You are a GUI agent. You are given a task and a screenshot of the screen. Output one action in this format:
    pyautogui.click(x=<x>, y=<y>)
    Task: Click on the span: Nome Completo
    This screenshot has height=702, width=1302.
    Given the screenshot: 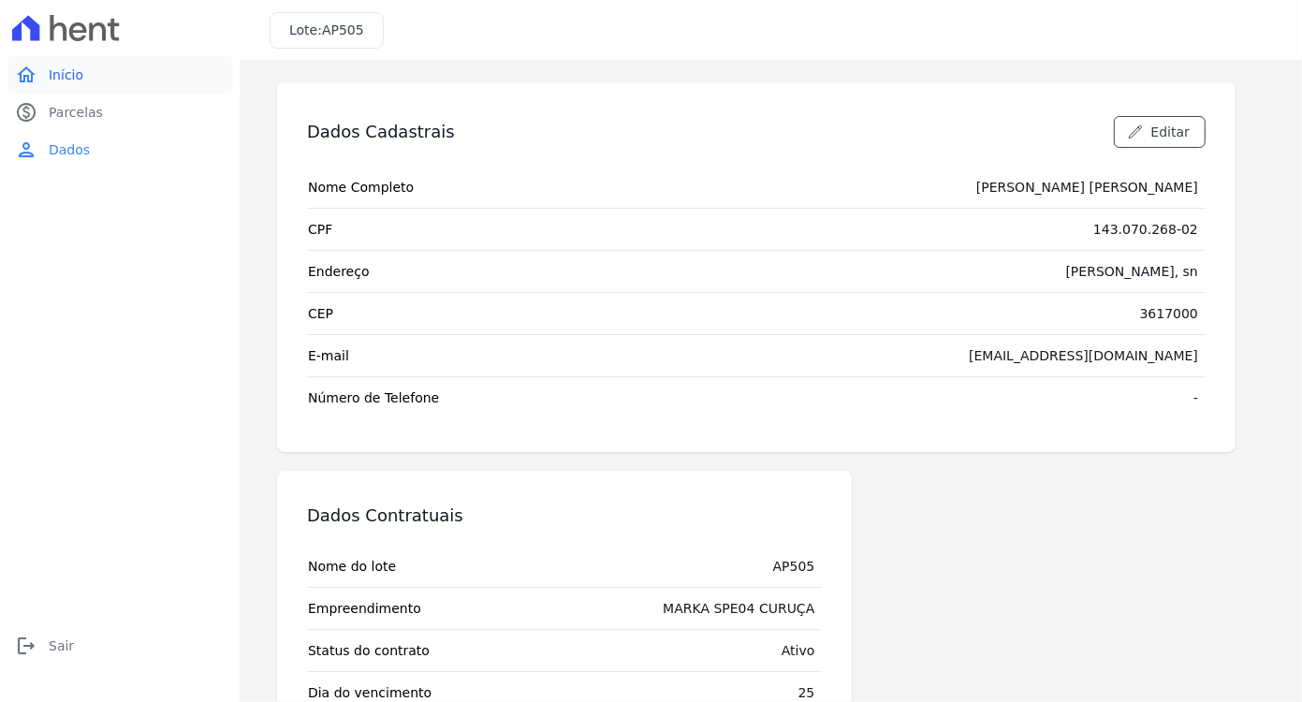 What is the action you would take?
    pyautogui.click(x=360, y=187)
    